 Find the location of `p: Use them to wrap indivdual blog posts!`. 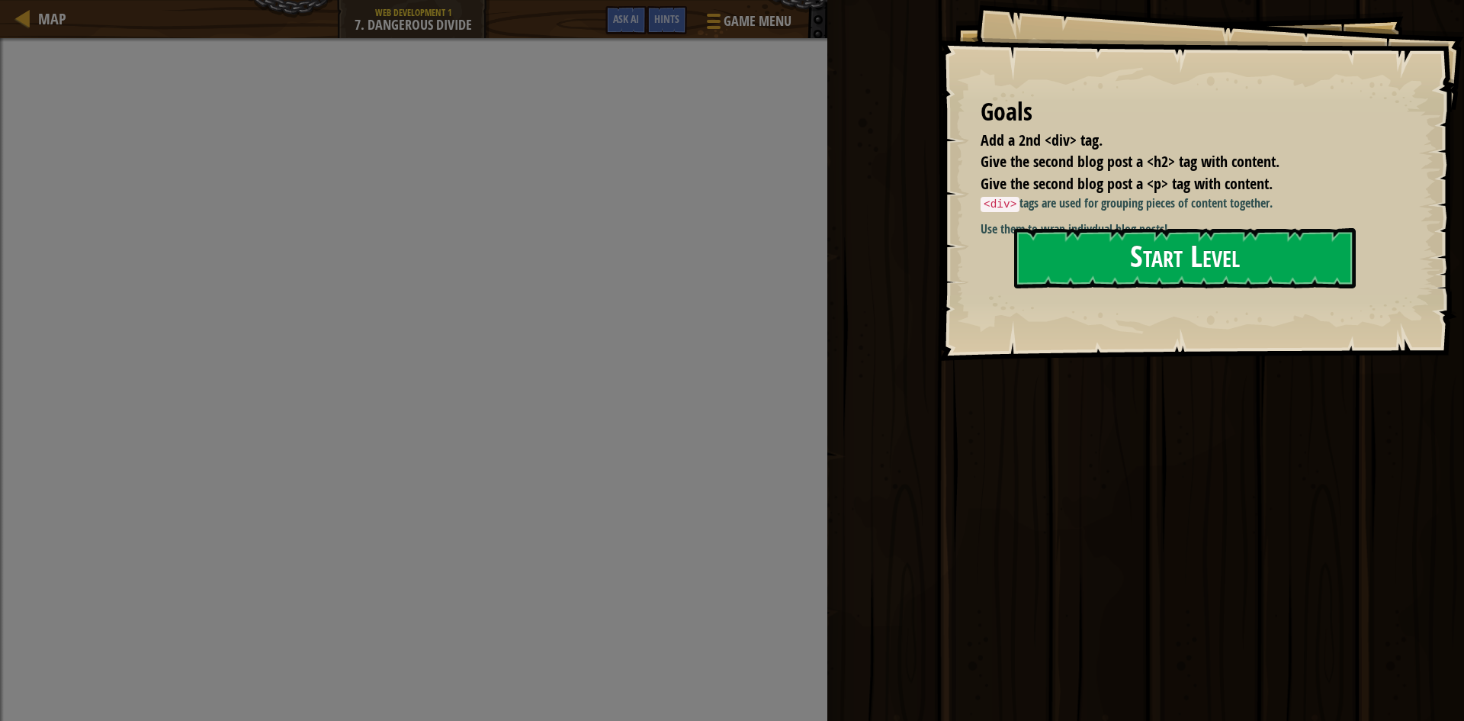

p: Use them to wrap indivdual blog posts! is located at coordinates (1186, 229).